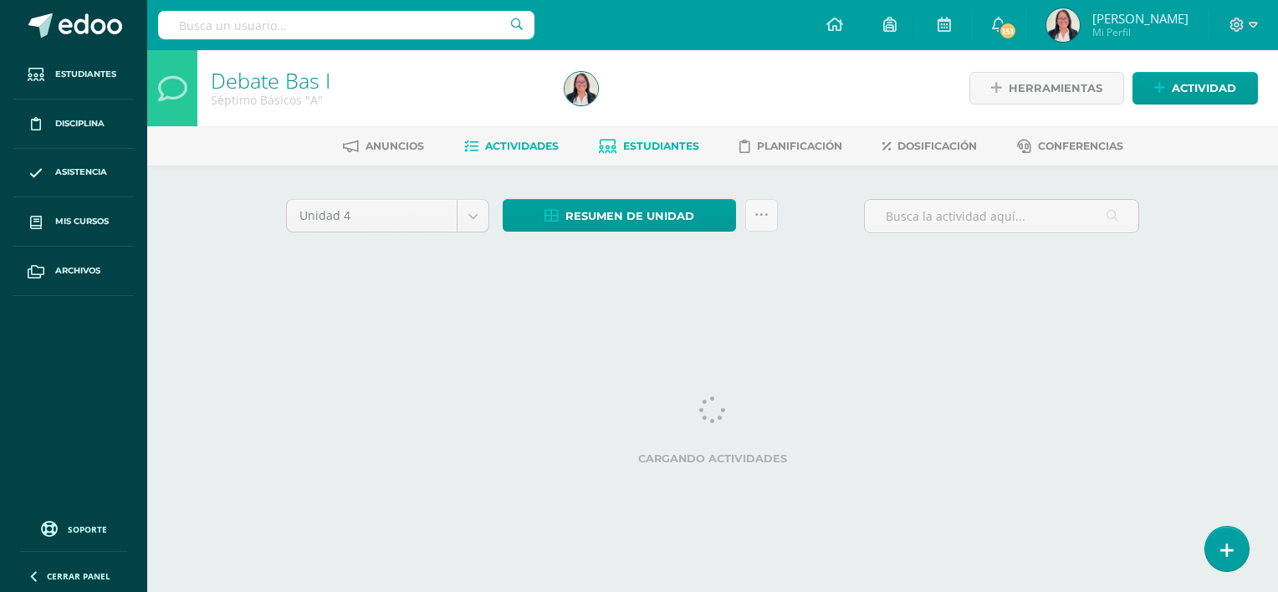  What do you see at coordinates (74, 222) in the screenshot?
I see `a: Mis cursos` at bounding box center [74, 222].